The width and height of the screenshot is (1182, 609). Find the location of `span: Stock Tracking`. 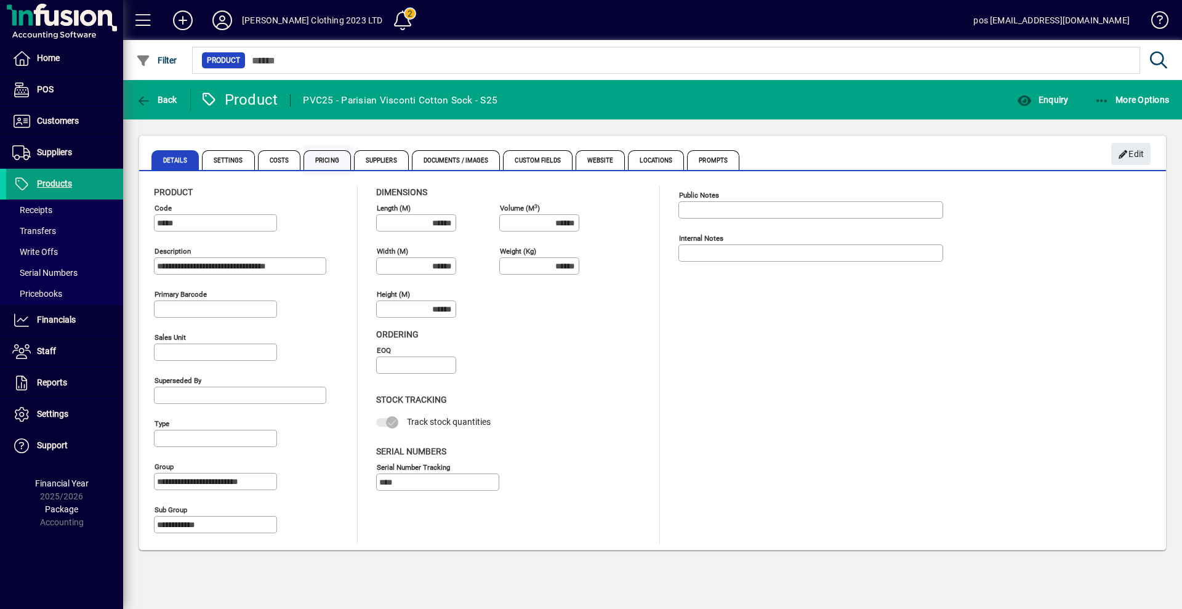

span: Stock Tracking is located at coordinates (411, 399).